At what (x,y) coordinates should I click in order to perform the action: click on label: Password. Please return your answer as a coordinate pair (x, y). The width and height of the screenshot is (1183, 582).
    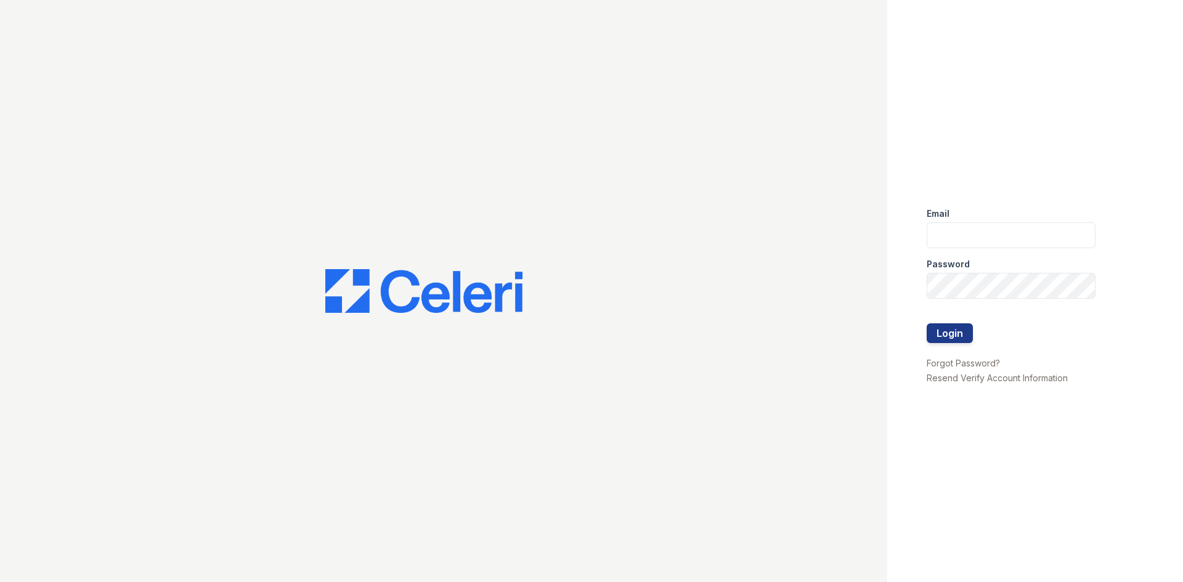
    Looking at the image, I should click on (948, 264).